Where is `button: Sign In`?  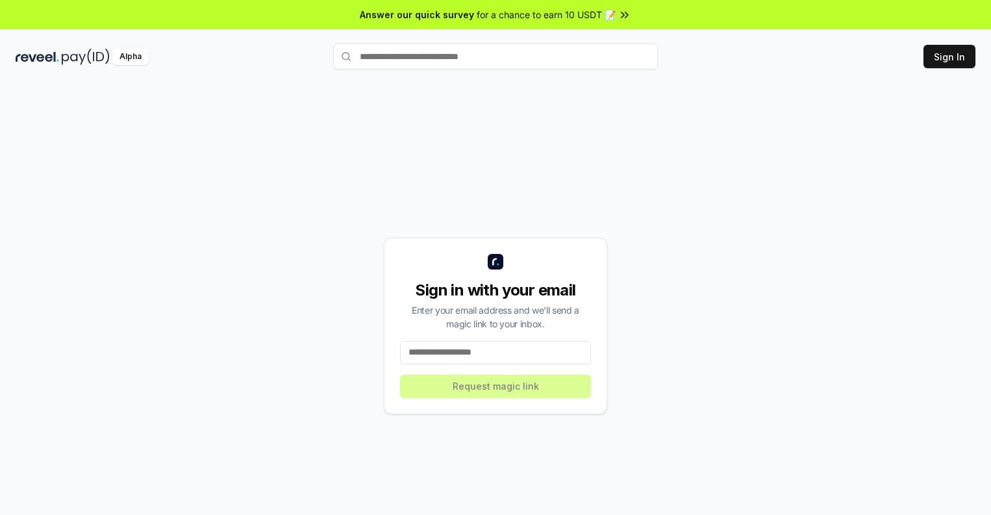
button: Sign In is located at coordinates (949, 56).